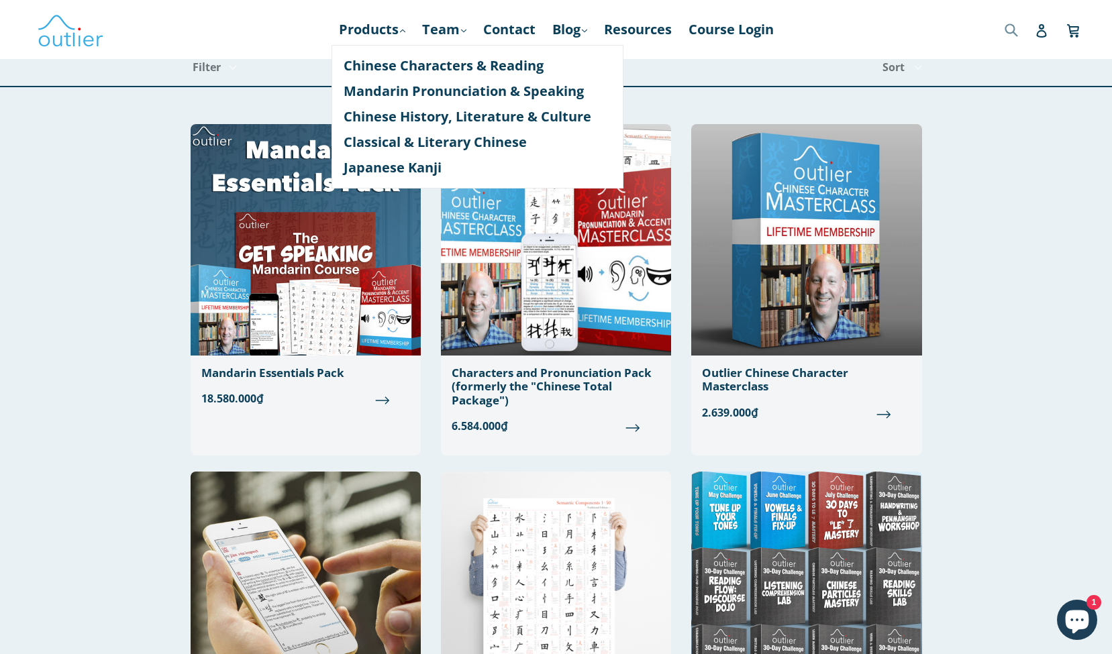  Describe the element at coordinates (305, 240) in the screenshot. I see `img: Mandarin Essentials Pack` at that location.